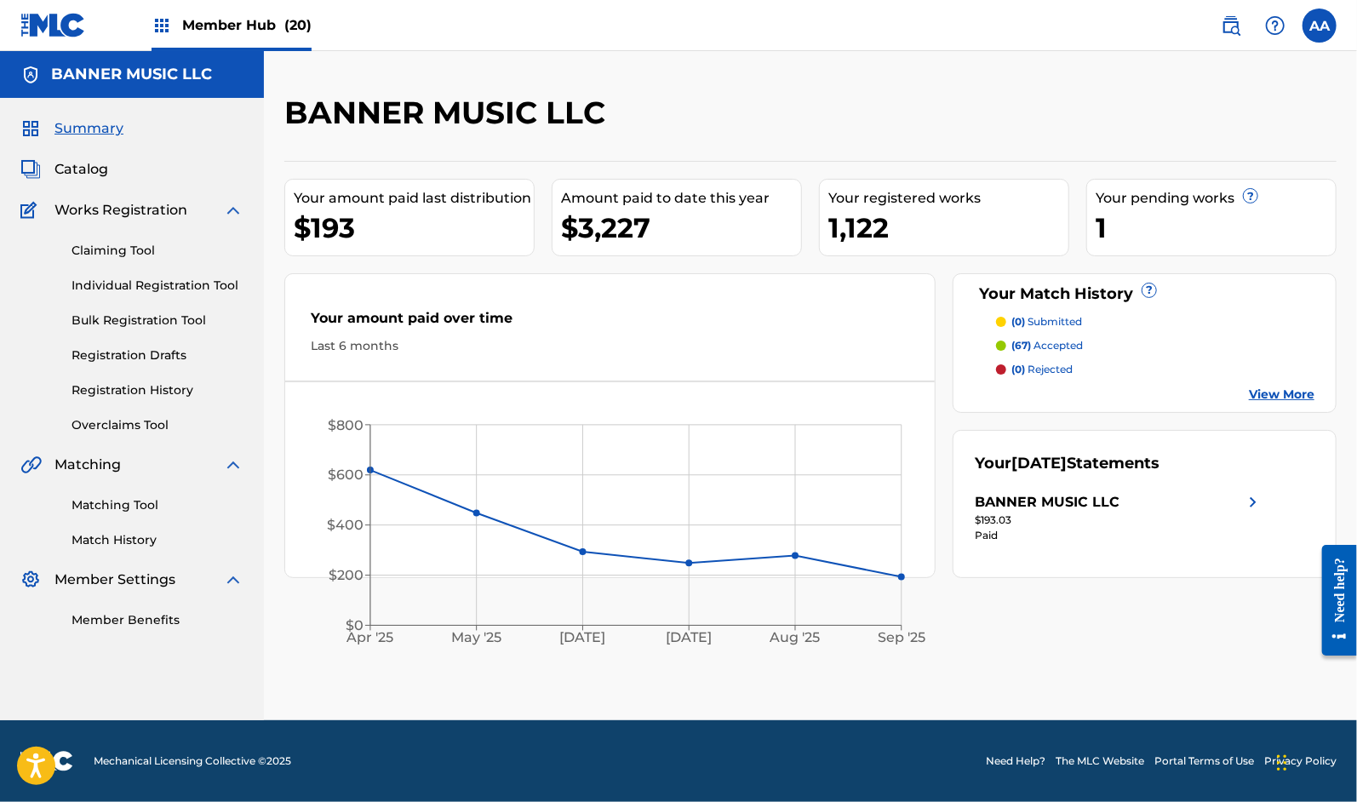 This screenshot has width=1357, height=802. Describe the element at coordinates (31, 169) in the screenshot. I see `img: Catalog` at that location.